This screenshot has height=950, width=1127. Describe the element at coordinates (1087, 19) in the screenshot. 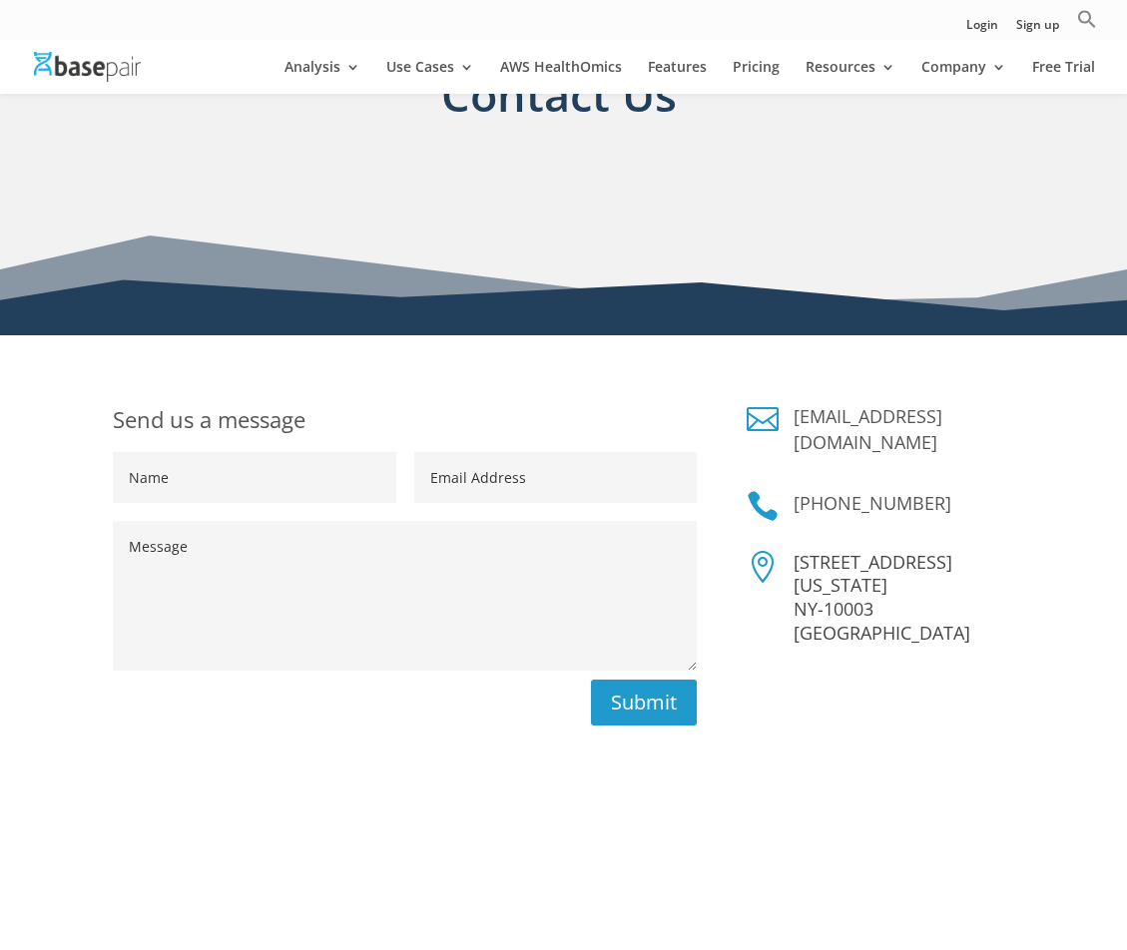

I see `svg: Search` at that location.